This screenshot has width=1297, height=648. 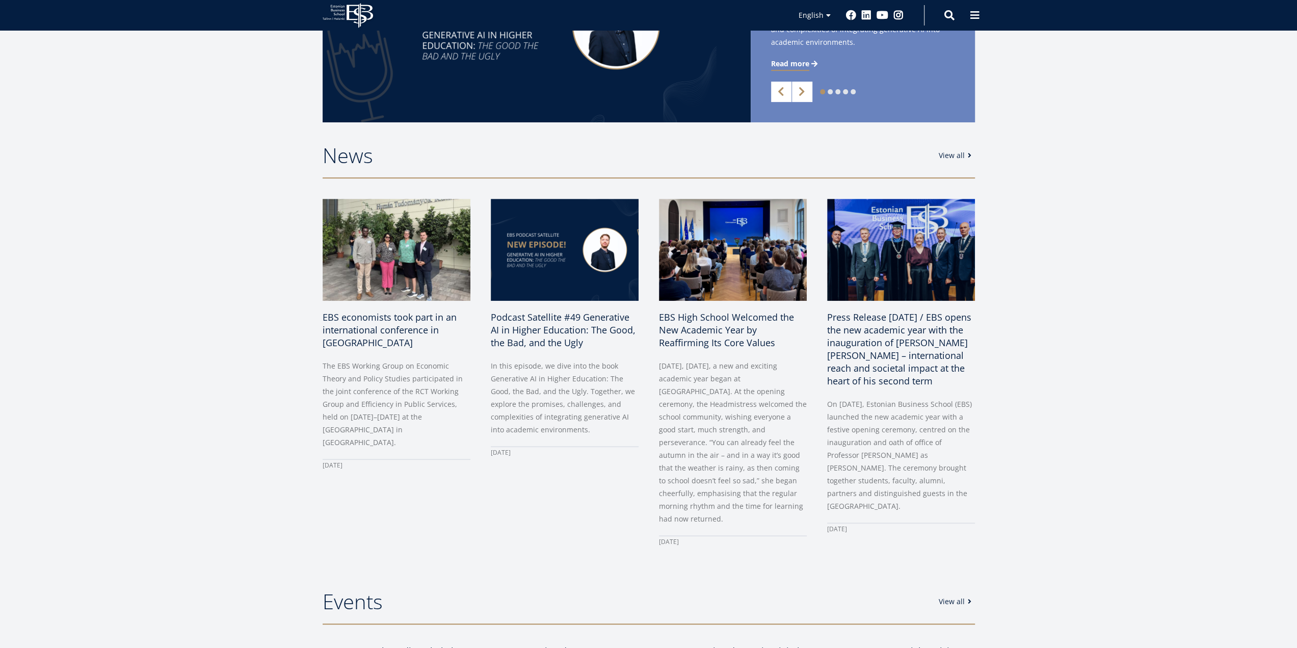 I want to click on a: Linkedin, so click(x=866, y=15).